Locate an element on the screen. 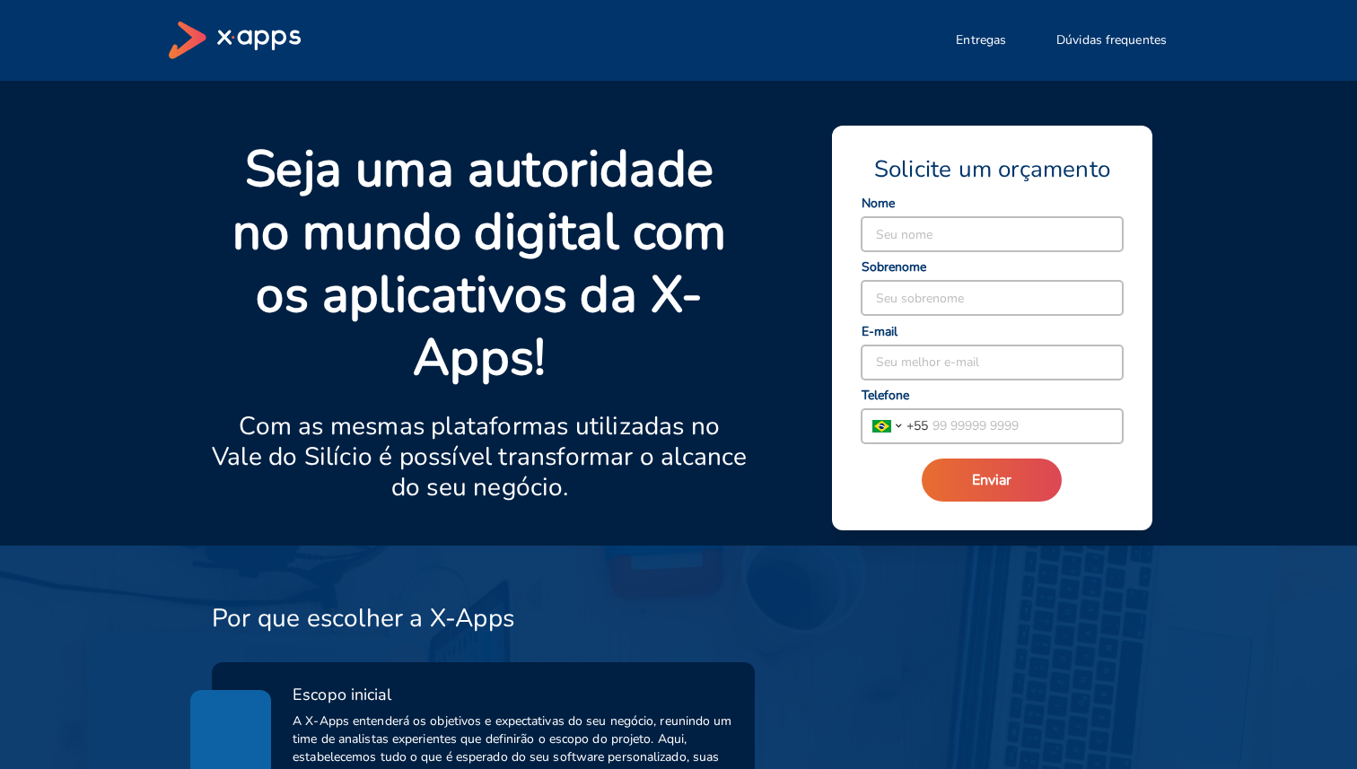  p: Seja uma autoridade no mundo digital com os aplicativos da X-Apps! is located at coordinates (479, 264).